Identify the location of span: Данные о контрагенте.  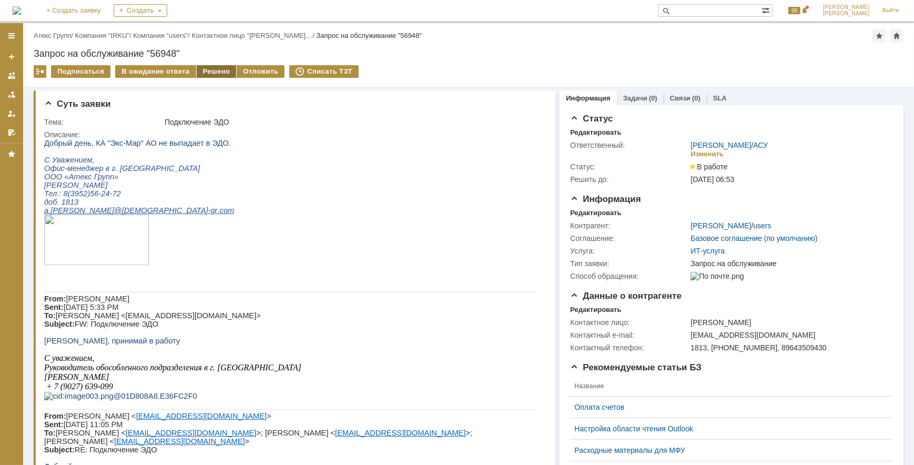
(626, 296).